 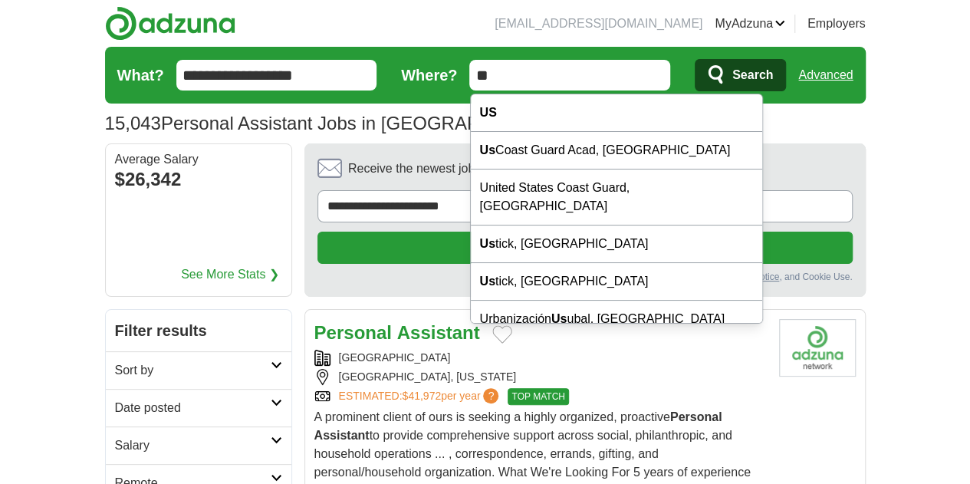 What do you see at coordinates (488, 112) in the screenshot?
I see `strong: US` at bounding box center [488, 112].